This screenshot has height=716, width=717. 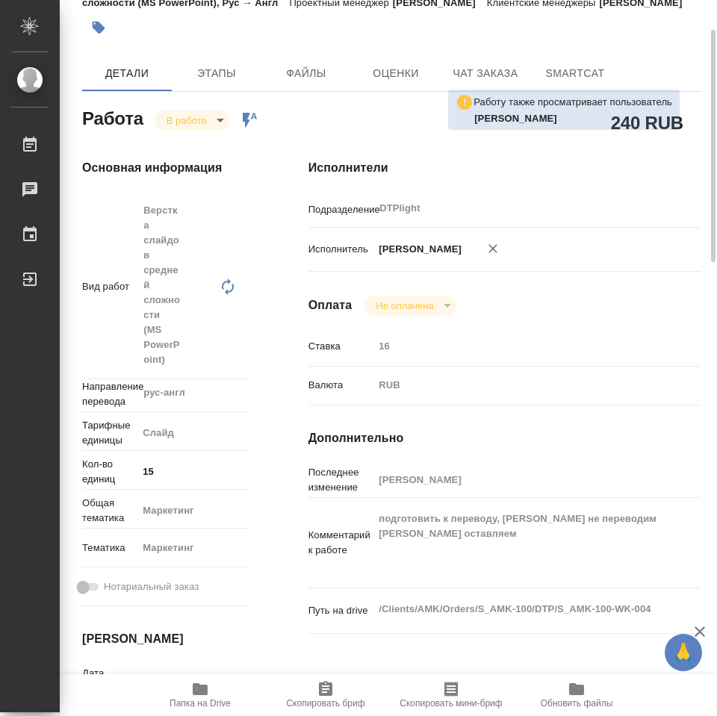 I want to click on p: Кол-во единиц, so click(x=110, y=472).